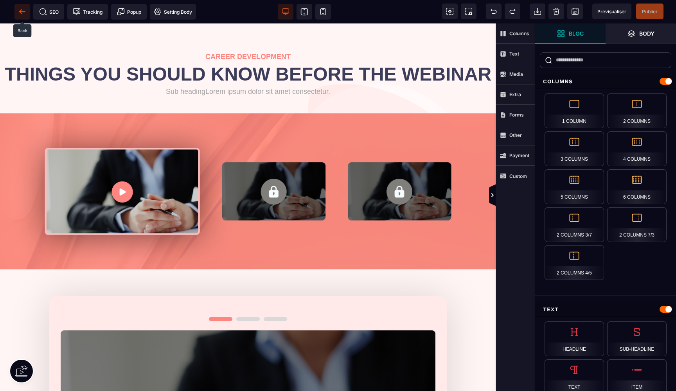  Describe the element at coordinates (517, 115) in the screenshot. I see `strong: Forms` at that location.